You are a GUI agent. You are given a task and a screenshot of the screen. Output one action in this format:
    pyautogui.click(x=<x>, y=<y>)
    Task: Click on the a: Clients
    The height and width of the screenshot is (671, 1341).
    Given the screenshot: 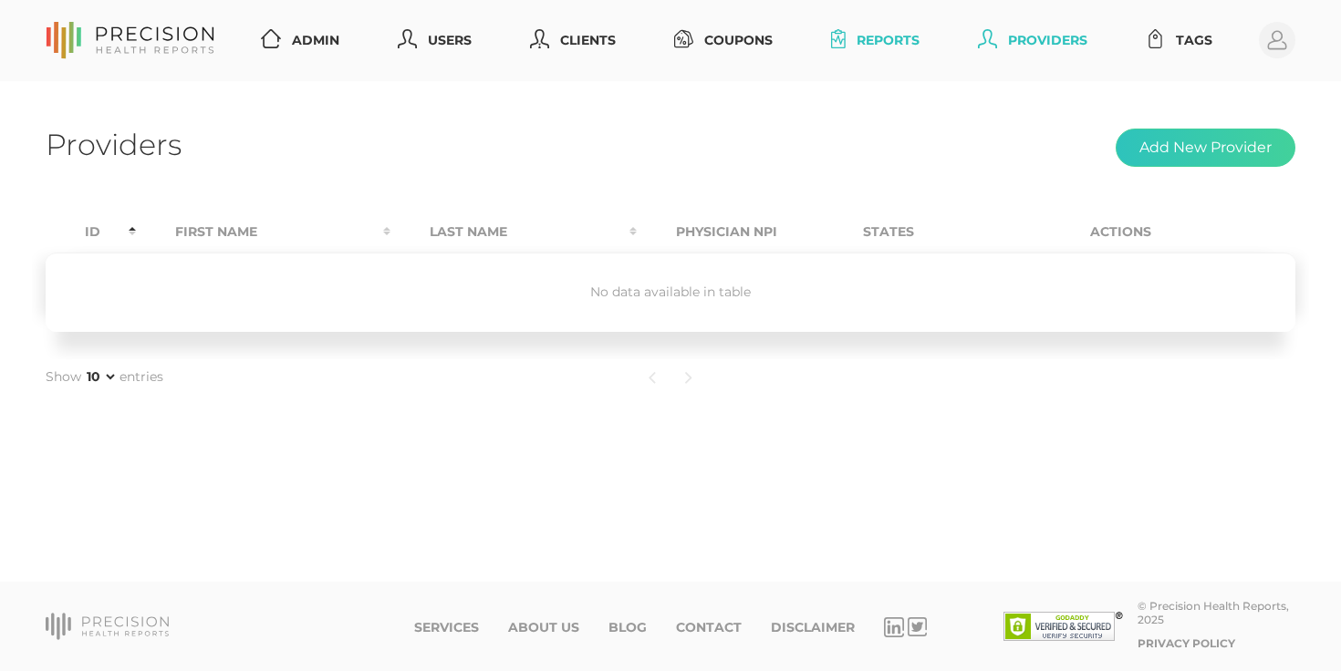 What is the action you would take?
    pyautogui.click(x=573, y=40)
    